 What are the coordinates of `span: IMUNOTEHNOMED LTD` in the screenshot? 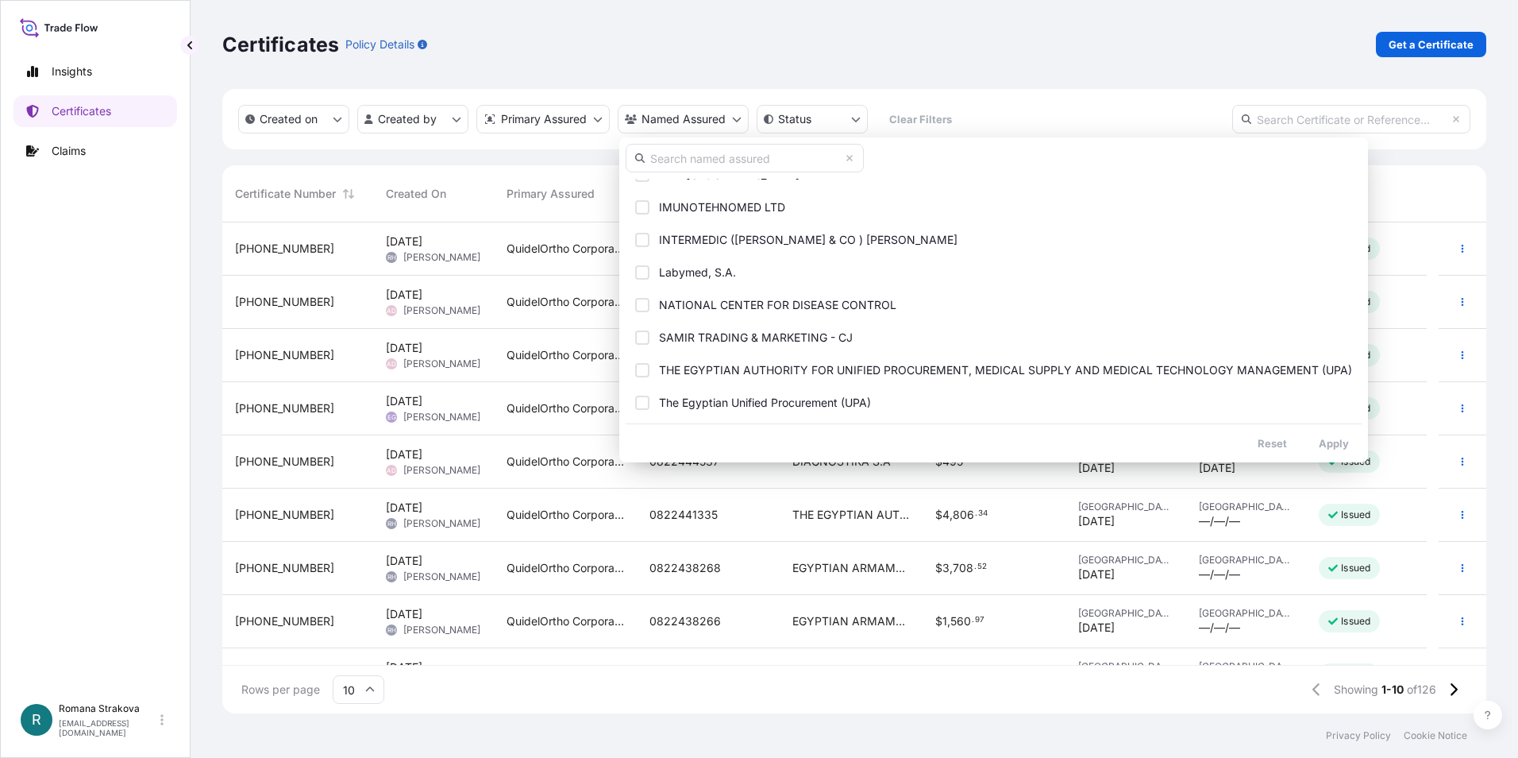 It's located at (722, 207).